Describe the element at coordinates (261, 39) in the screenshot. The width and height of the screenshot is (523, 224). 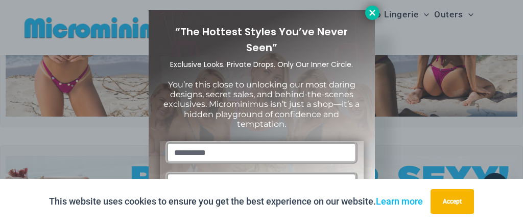
I see `span: “The Hottest Styles You’ve Never Seen”` at that location.